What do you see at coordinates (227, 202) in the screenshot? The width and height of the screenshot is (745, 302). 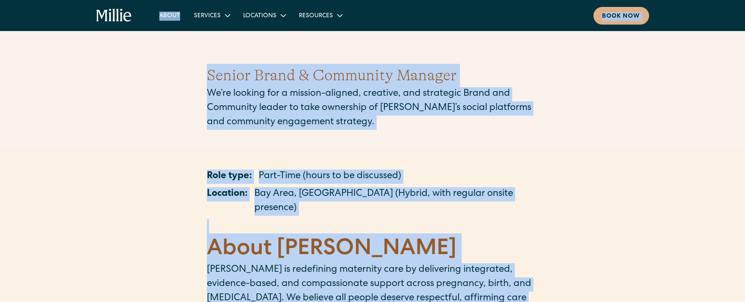 I see `p: Location:` at bounding box center [227, 202].